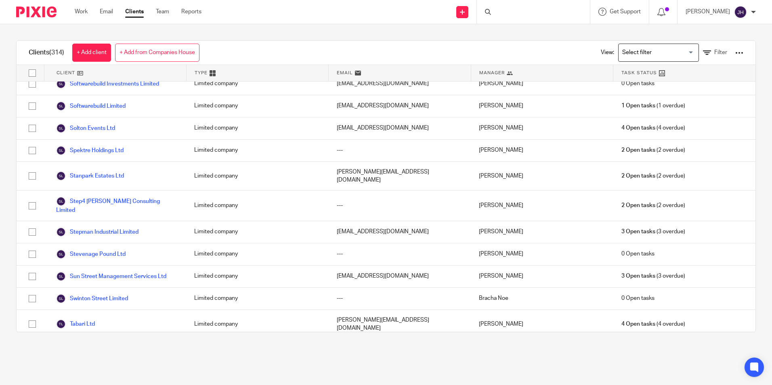 This screenshot has height=385, width=772. Describe the element at coordinates (191, 12) in the screenshot. I see `a: Reports` at that location.